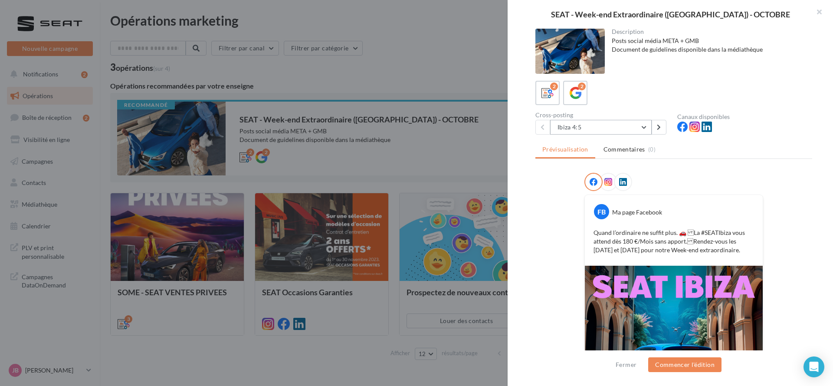  Describe the element at coordinates (601, 211) in the screenshot. I see `div: FB` at that location.